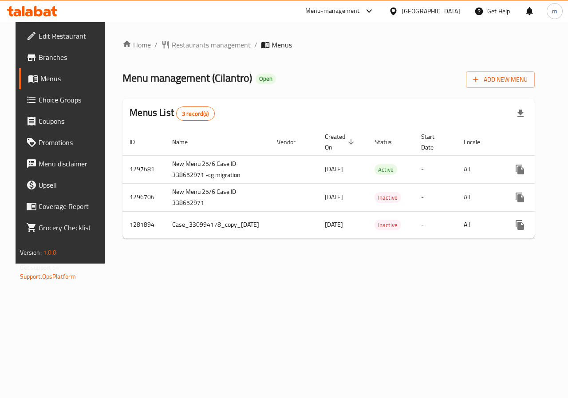 This screenshot has height=398, width=568. What do you see at coordinates (206, 45) in the screenshot?
I see `a: Restaurants management` at bounding box center [206, 45].